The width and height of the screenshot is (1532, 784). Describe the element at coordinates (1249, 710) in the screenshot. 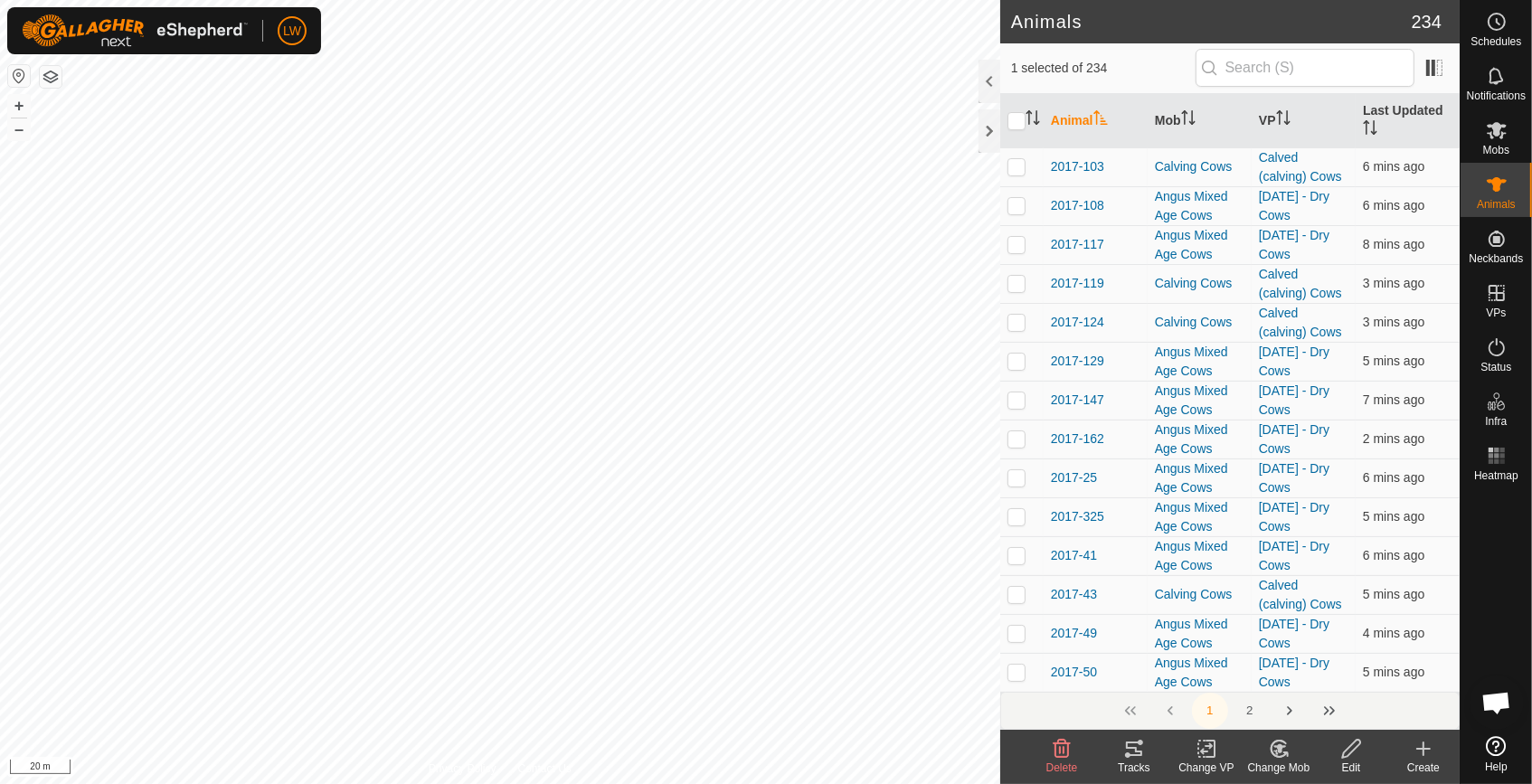

I see `button: 2` at that location.